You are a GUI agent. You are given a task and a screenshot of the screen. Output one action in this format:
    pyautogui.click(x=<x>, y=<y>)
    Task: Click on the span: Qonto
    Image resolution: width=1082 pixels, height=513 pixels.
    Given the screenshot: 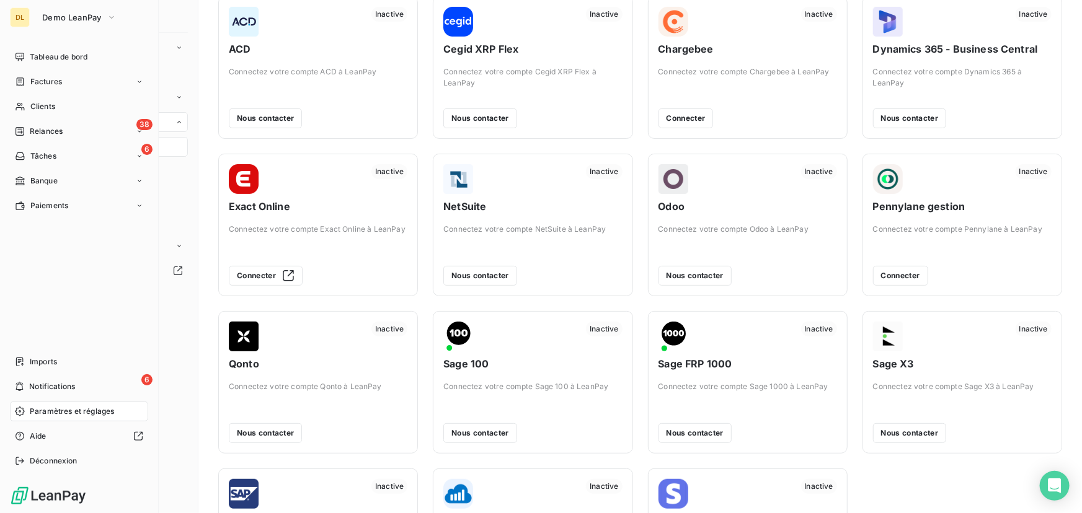 What is the action you would take?
    pyautogui.click(x=318, y=364)
    